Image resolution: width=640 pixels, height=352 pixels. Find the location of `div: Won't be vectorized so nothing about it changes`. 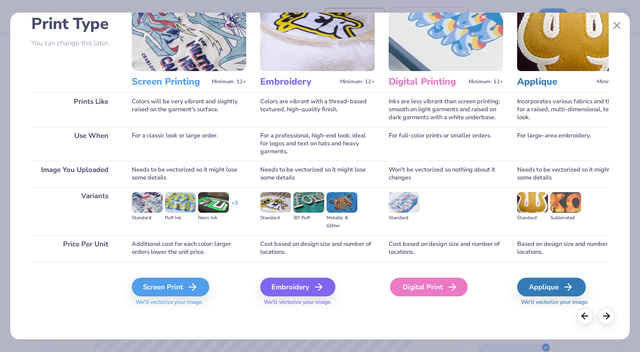

div: Won't be vectorized so nothing about it changes is located at coordinates (446, 174).